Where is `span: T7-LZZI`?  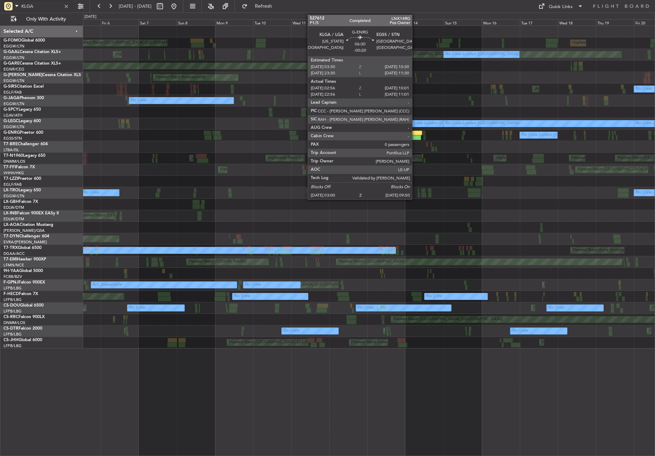
span: T7-LZZI is located at coordinates (10, 179).